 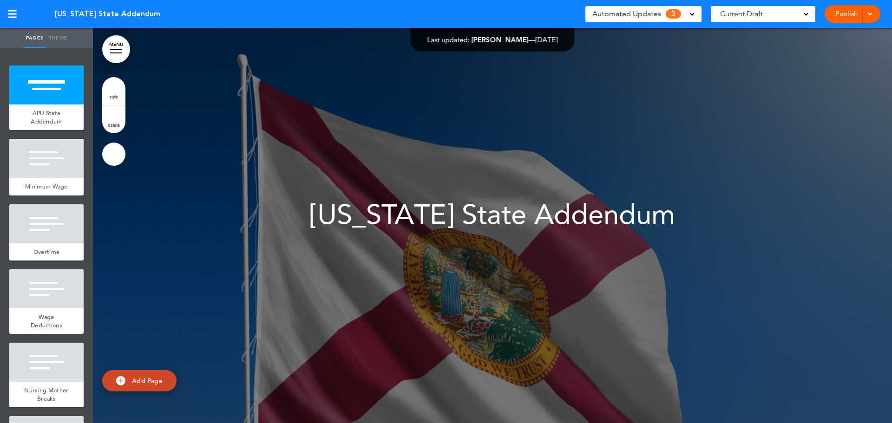 I want to click on a: style, so click(x=114, y=91).